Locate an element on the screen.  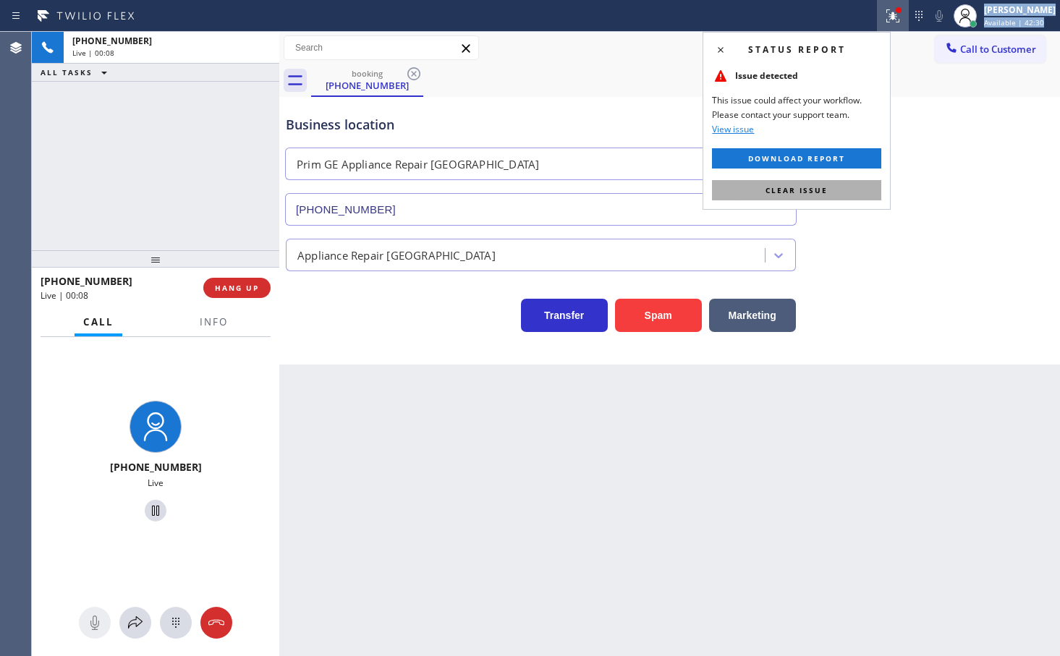
button: ALL TASKS is located at coordinates (77, 72).